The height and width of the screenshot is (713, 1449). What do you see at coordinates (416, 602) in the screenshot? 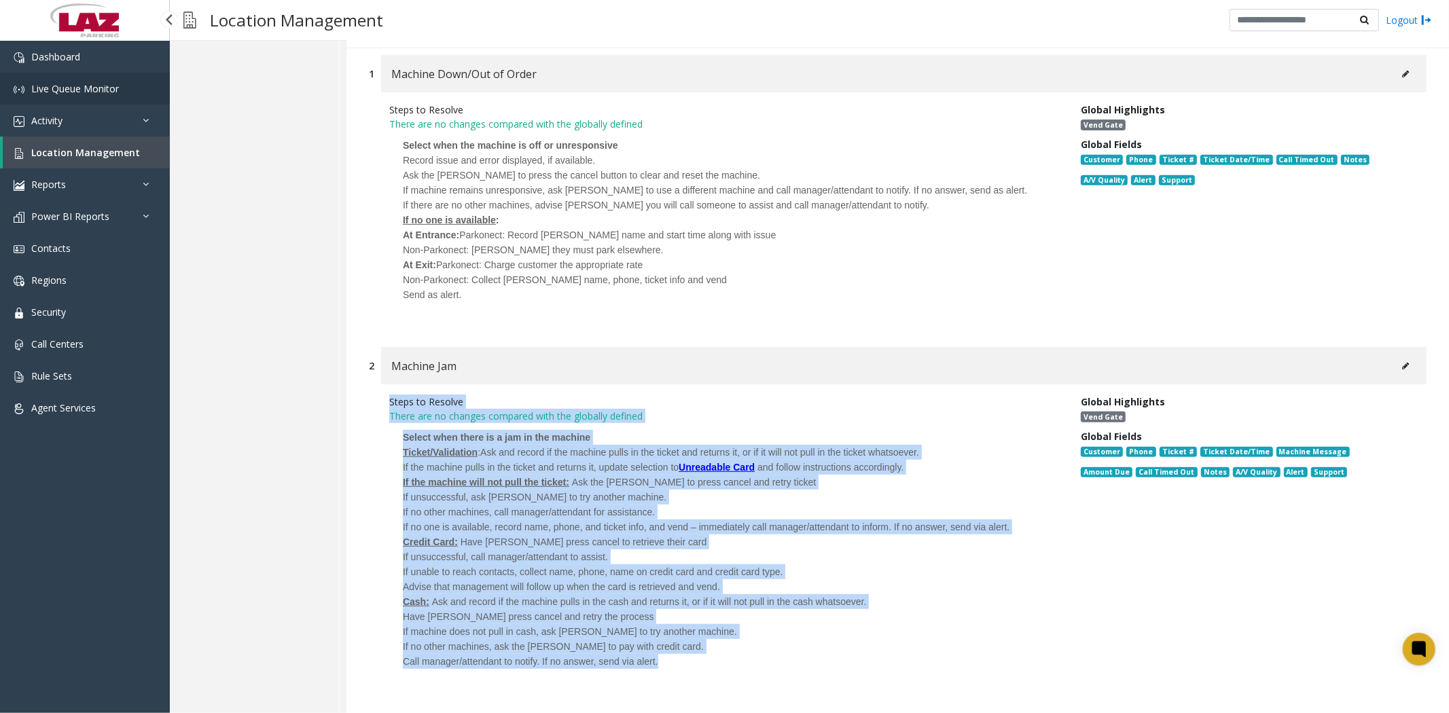
I see `span: Cash:` at bounding box center [416, 602].